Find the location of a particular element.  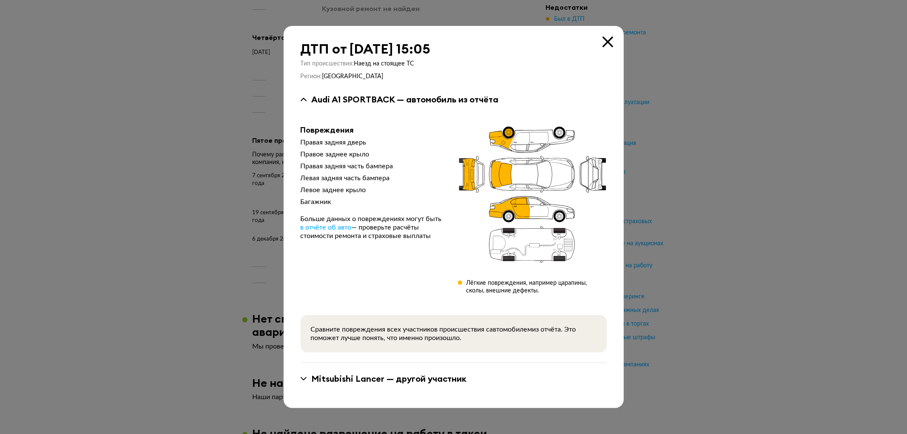

div: Повреждения is located at coordinates (372, 130).